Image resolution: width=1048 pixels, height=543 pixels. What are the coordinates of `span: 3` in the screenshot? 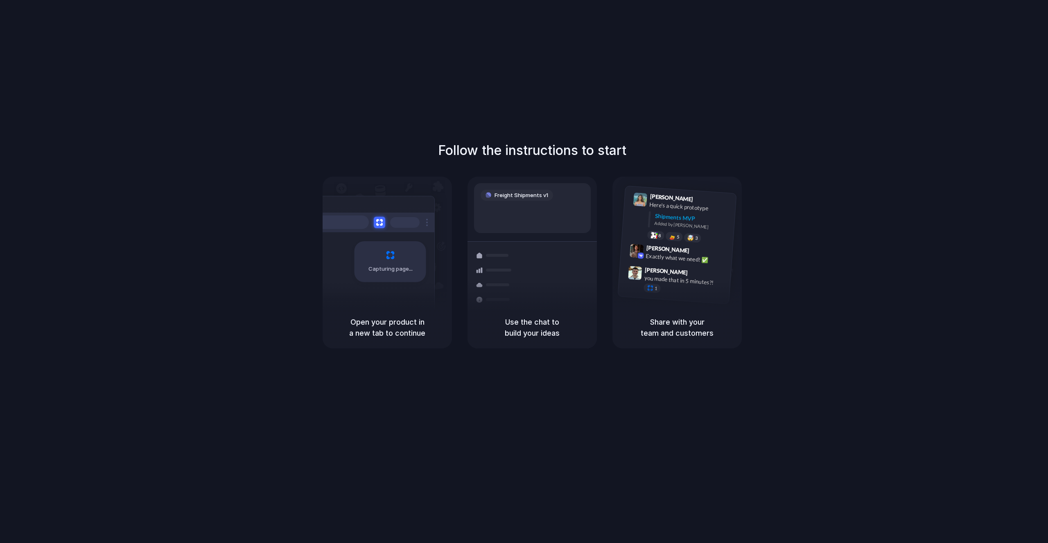 It's located at (696, 238).